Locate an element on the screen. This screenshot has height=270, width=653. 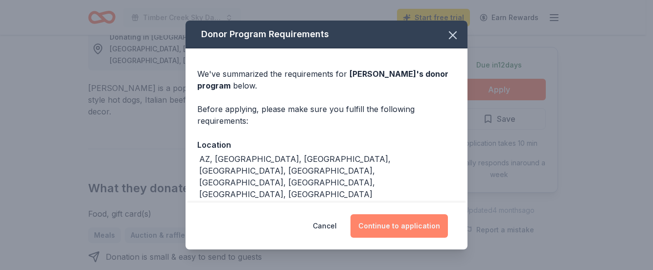
button: Continue to application is located at coordinates (399, 226).